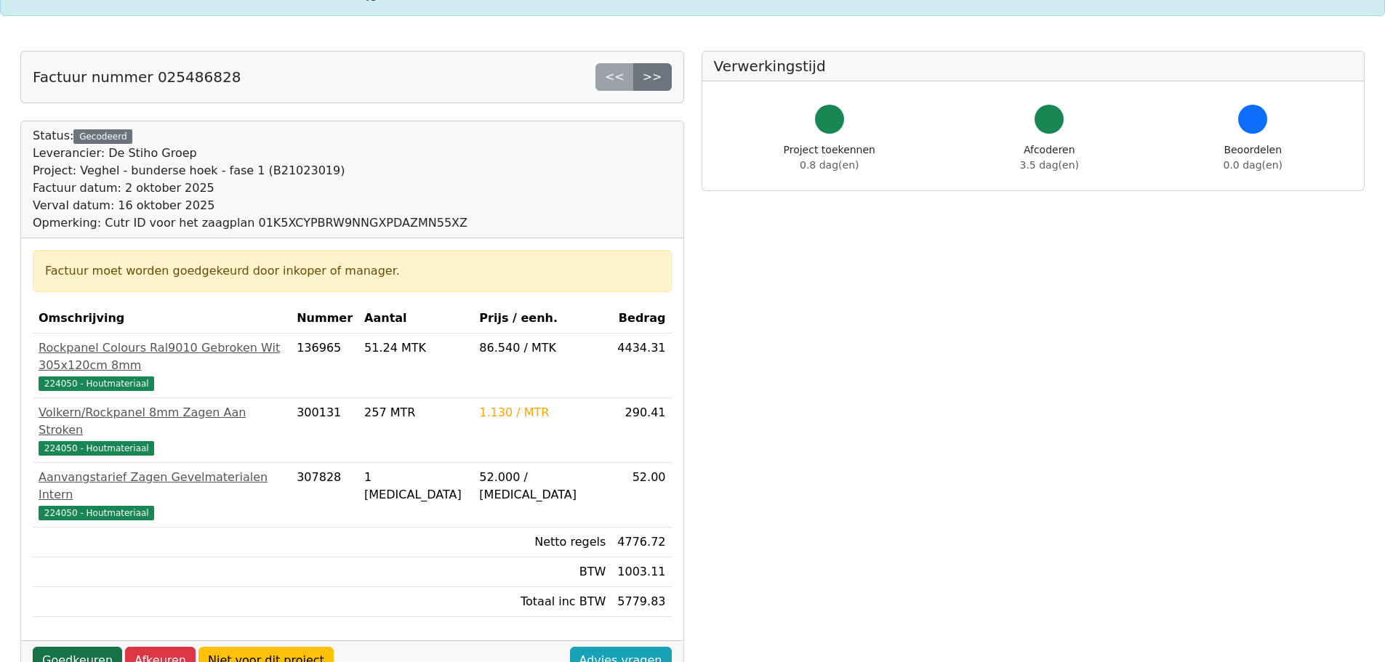 The width and height of the screenshot is (1385, 662). I want to click on div: 86.540 / MTK, so click(542, 348).